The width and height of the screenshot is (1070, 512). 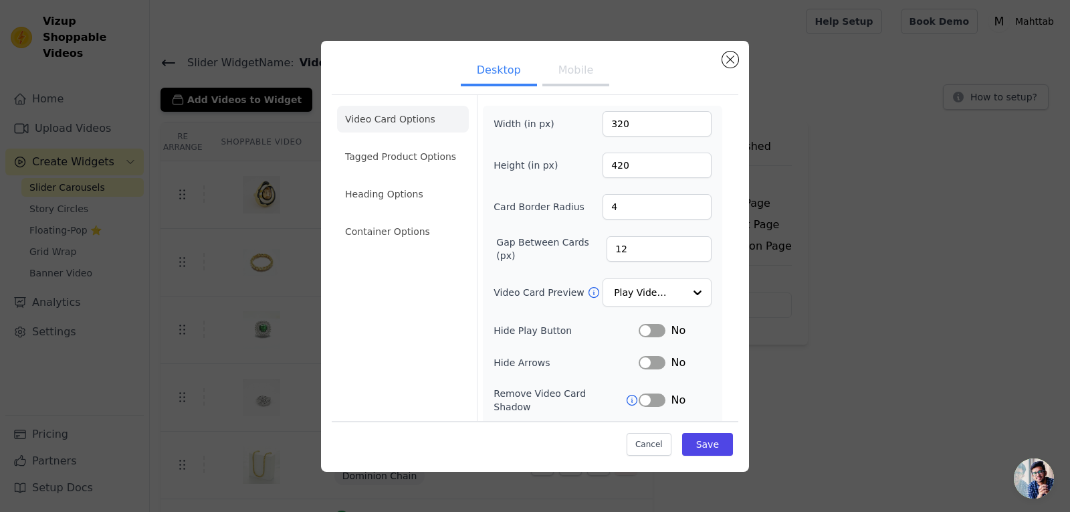 I want to click on li: Heading Options, so click(x=403, y=194).